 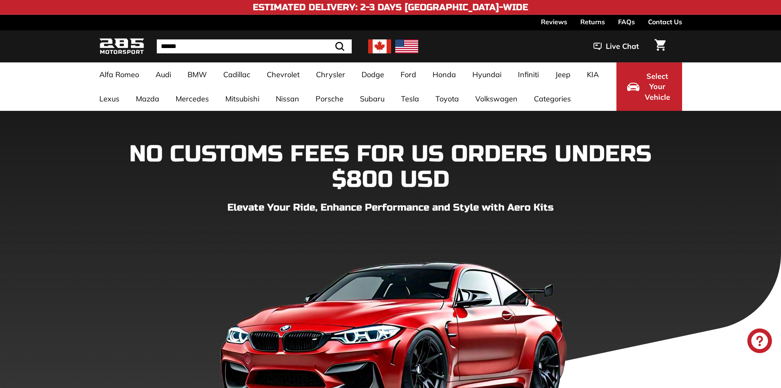 What do you see at coordinates (447, 98) in the screenshot?
I see `a: Toyota` at bounding box center [447, 98].